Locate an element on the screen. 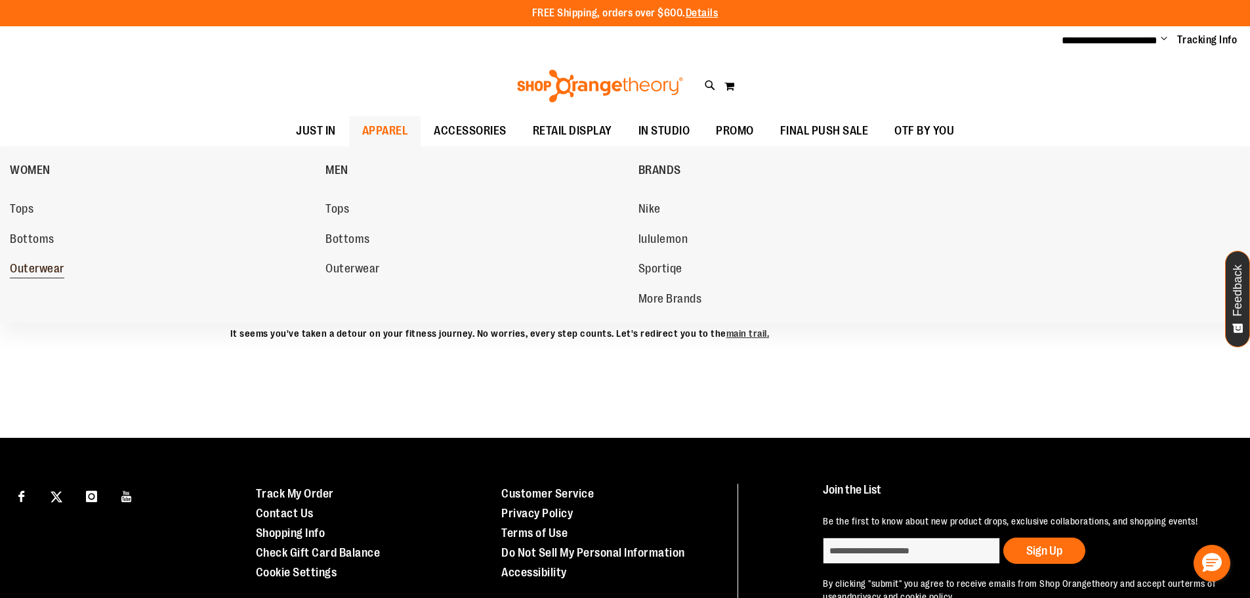 The image size is (1250, 598). span: JUST IN is located at coordinates (316, 131).